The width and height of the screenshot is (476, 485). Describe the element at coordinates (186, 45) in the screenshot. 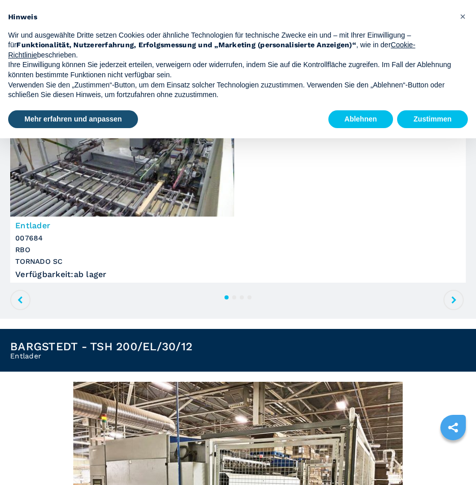

I see `strong: Funktionalität, Nutzererfahrung, Erfolgsmessung und „Marketing (personalisierte Anzeigen)“` at that location.